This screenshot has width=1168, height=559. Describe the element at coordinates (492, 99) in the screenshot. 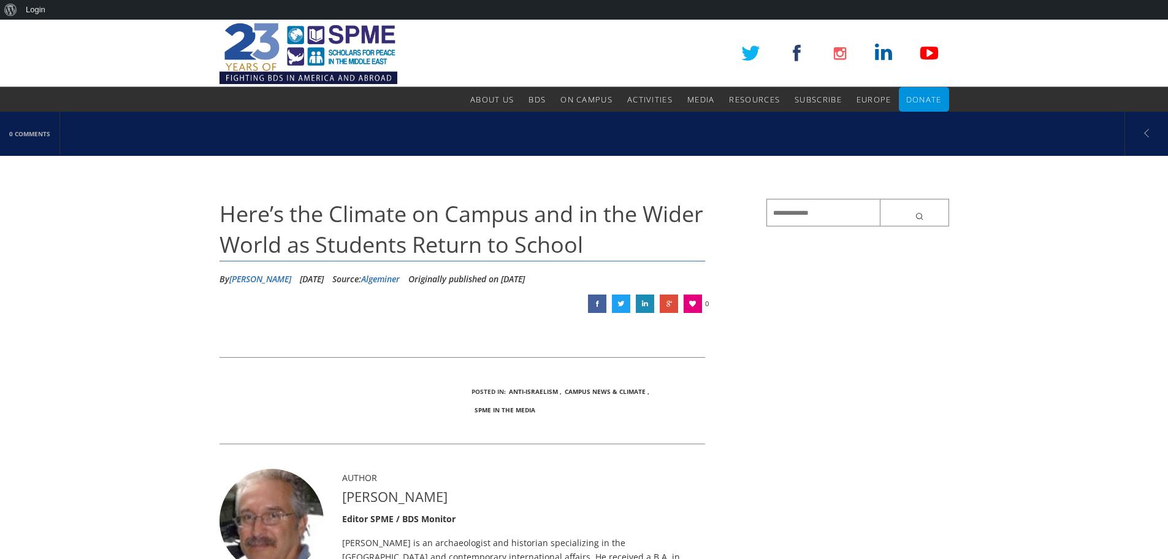

I see `span: About Us` at that location.